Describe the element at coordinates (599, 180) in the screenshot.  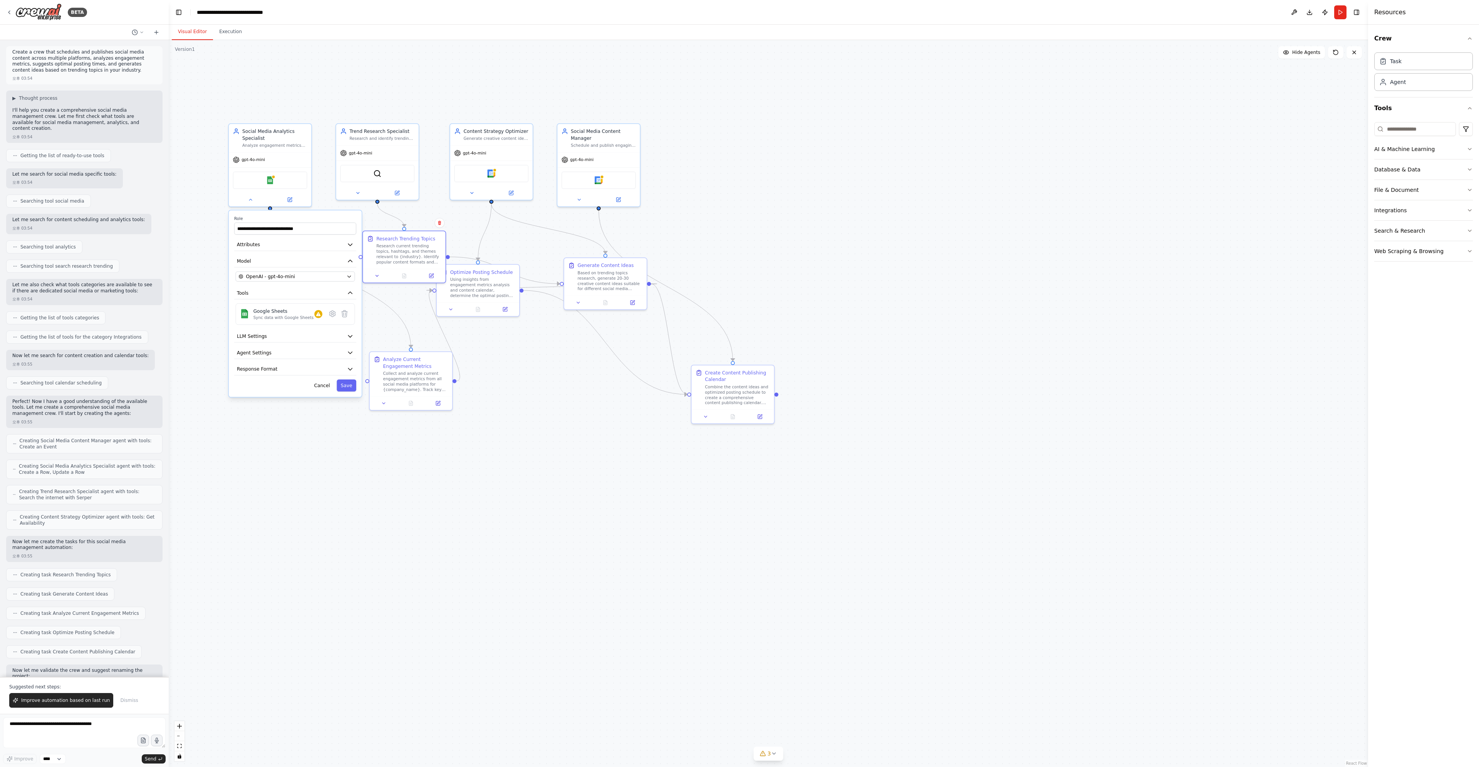
I see `img: Google Calendar` at that location.